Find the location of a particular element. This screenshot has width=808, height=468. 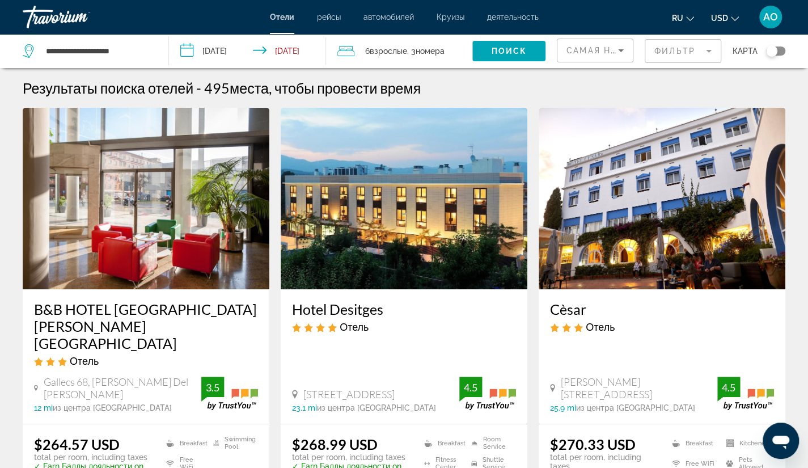

button: Filter is located at coordinates (682, 51).